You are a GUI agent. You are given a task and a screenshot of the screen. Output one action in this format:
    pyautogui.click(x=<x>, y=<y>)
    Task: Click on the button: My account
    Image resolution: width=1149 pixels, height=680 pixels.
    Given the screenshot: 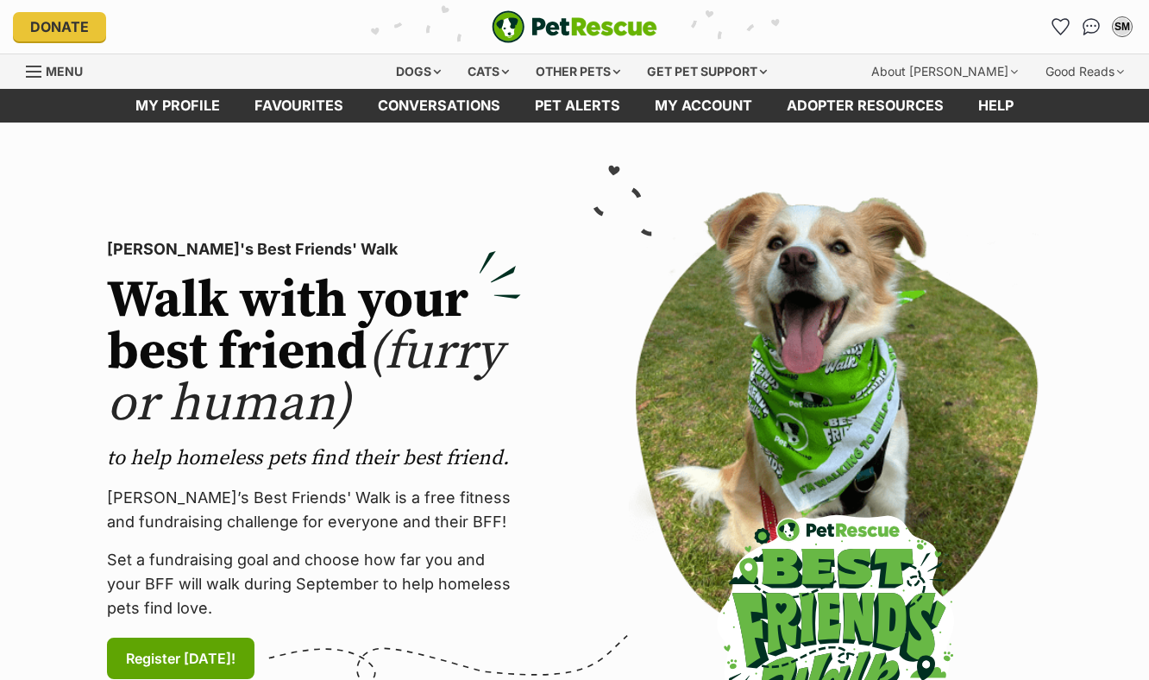 What is the action you would take?
    pyautogui.click(x=1123, y=27)
    